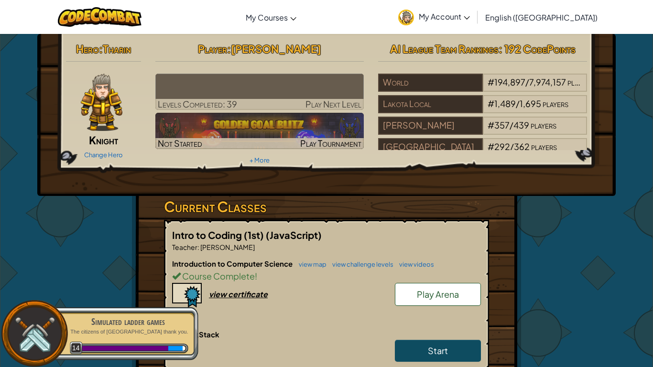  What do you see at coordinates (217, 276) in the screenshot?
I see `span: Course Complete` at bounding box center [217, 276].